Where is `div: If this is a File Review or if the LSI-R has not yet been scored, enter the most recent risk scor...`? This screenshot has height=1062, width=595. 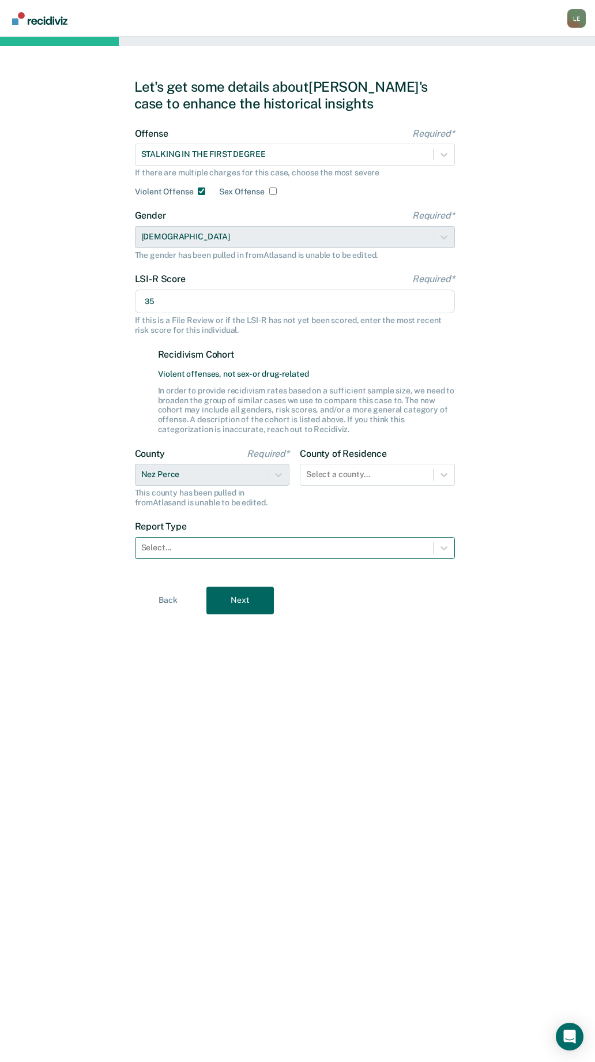
div: If this is a File Review or if the LSI-R has not yet been scored, enter the most recent risk scor... is located at coordinates (295, 325).